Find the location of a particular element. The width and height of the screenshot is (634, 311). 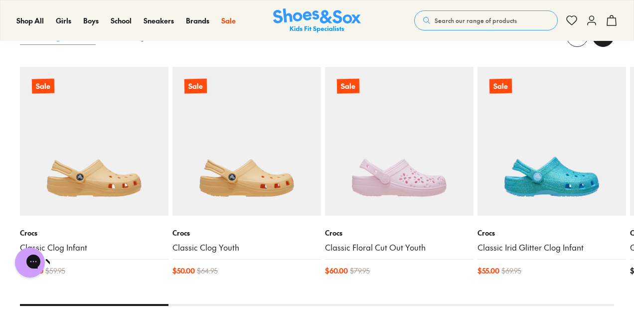

span: Brands is located at coordinates (198, 20).